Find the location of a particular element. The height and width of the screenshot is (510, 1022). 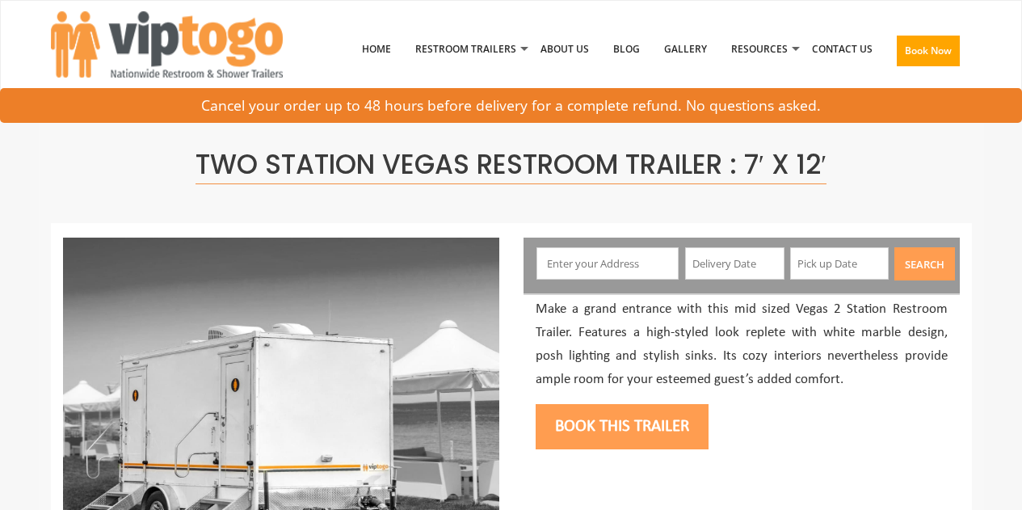

p: Make a grand entrance with this mid sized Vegas 2 Station Restroom Trailer. Features a high-style... is located at coordinates (741, 345).